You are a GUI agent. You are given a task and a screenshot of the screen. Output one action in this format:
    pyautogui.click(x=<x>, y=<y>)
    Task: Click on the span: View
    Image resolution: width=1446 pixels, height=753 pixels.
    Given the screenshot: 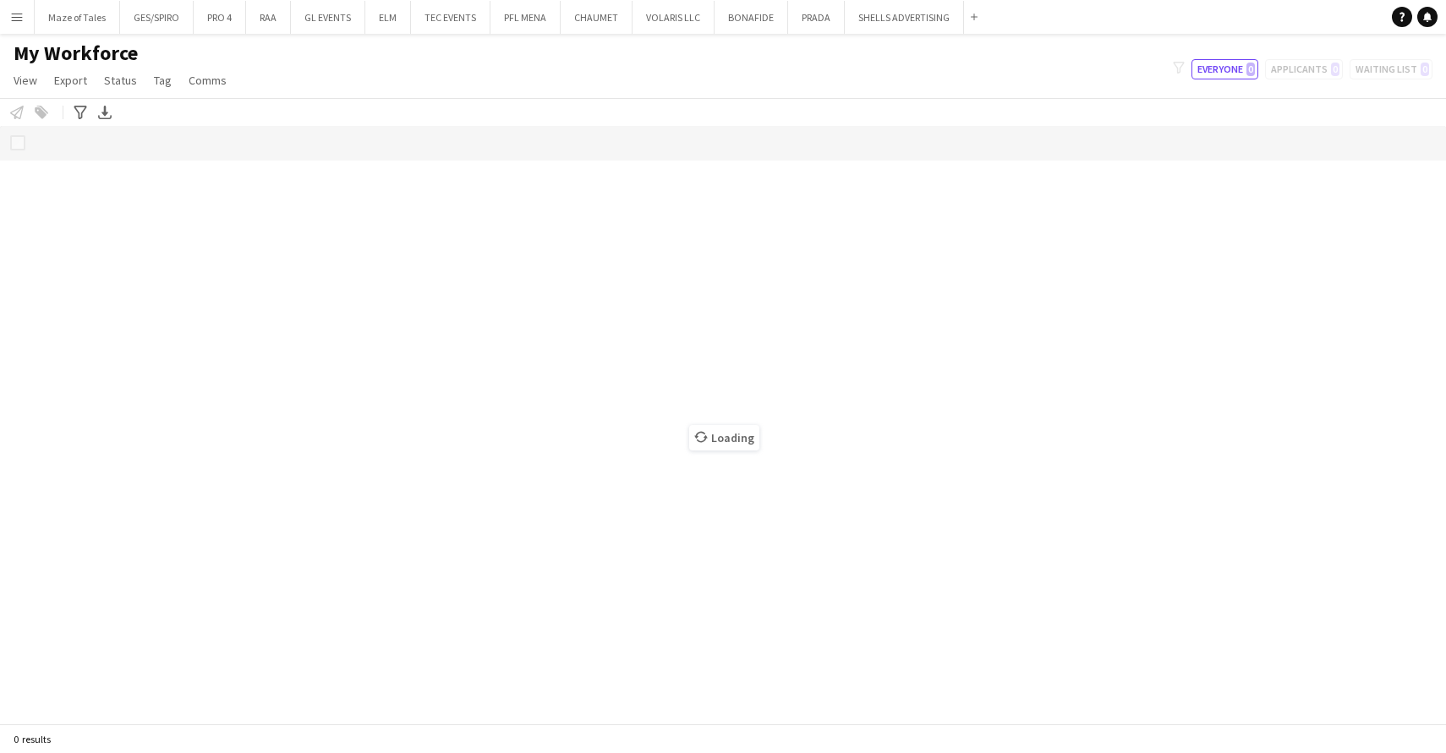 What is the action you would take?
    pyautogui.click(x=25, y=80)
    